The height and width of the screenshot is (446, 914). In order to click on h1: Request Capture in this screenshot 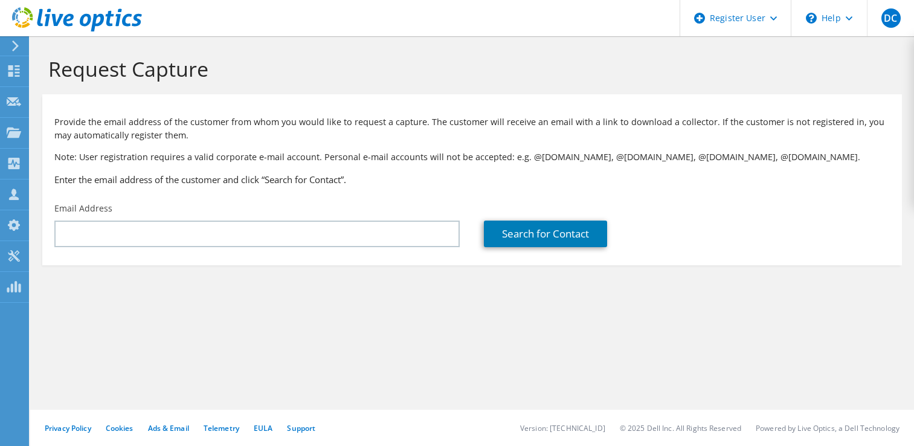, I will do `click(469, 69)`.